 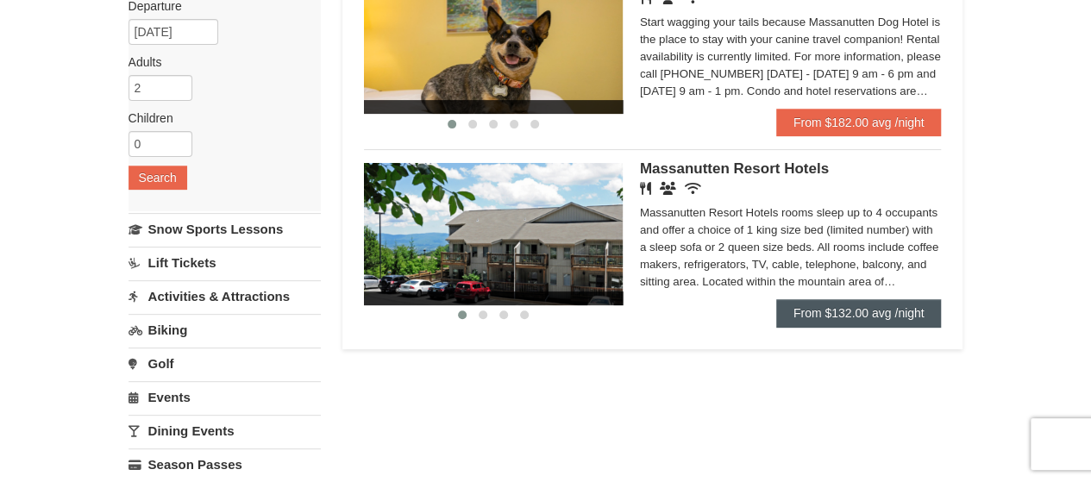 What do you see at coordinates (224, 363) in the screenshot?
I see `a: Golf` at bounding box center [224, 363].